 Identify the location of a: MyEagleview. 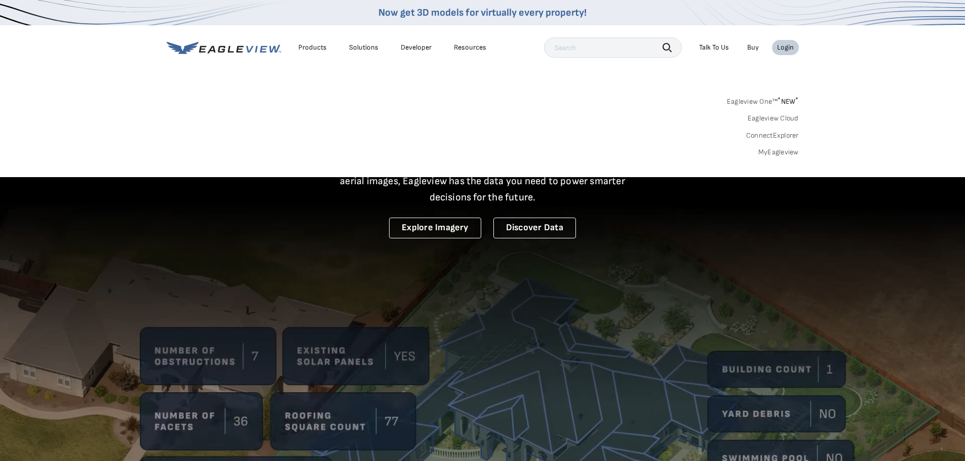
(778, 152).